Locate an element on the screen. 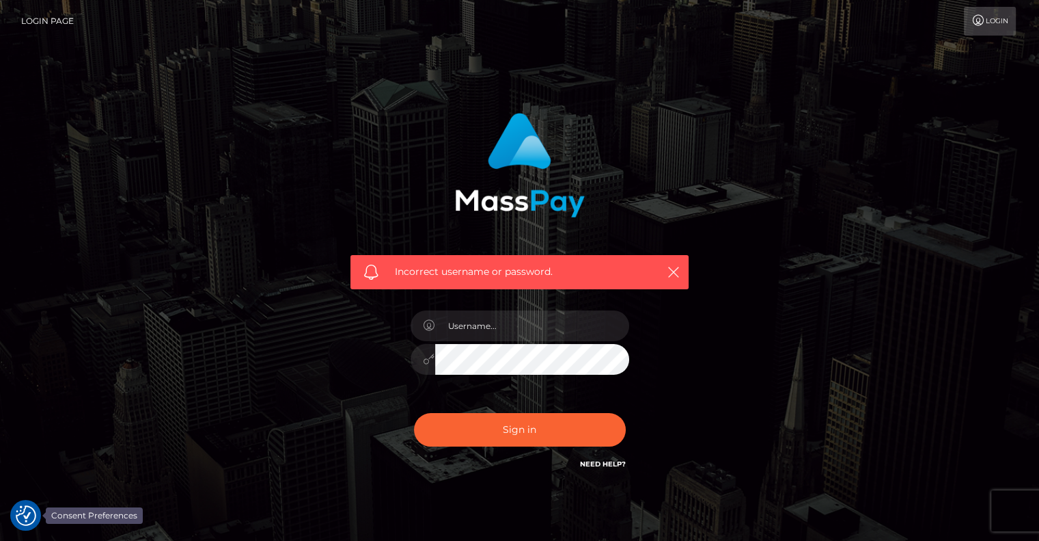  input: Username... is located at coordinates (532, 325).